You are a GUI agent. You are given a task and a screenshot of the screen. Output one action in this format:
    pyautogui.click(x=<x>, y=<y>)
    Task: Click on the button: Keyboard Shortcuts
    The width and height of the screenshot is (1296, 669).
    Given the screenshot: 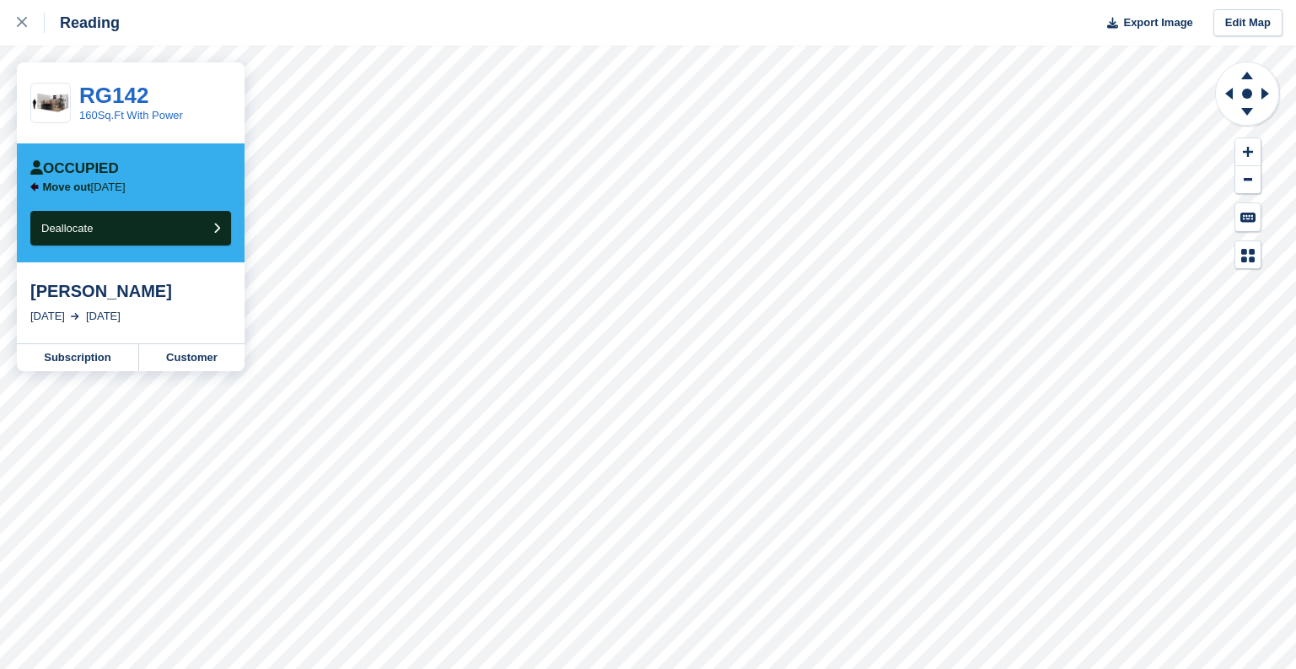 What is the action you would take?
    pyautogui.click(x=1248, y=217)
    